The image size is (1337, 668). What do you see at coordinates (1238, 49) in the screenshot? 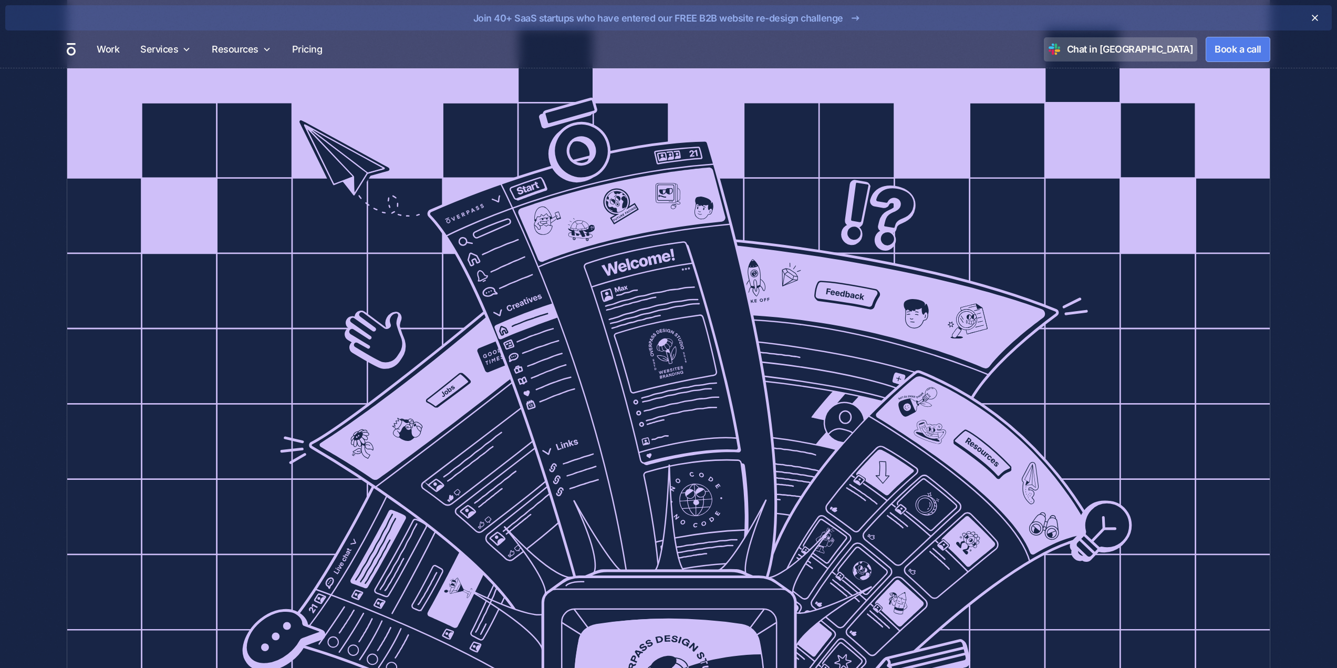
I see `a: Book a call` at bounding box center [1238, 49].